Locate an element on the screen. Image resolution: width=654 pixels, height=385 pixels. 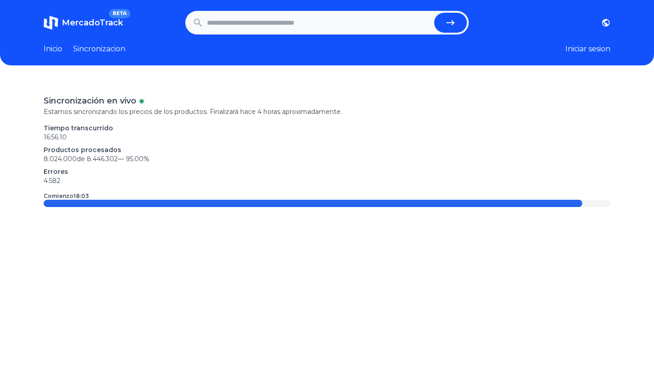
p: Estamos sincronizando los precios de los productos. Finalizará hace 4 horas aproximadamente. is located at coordinates (327, 112).